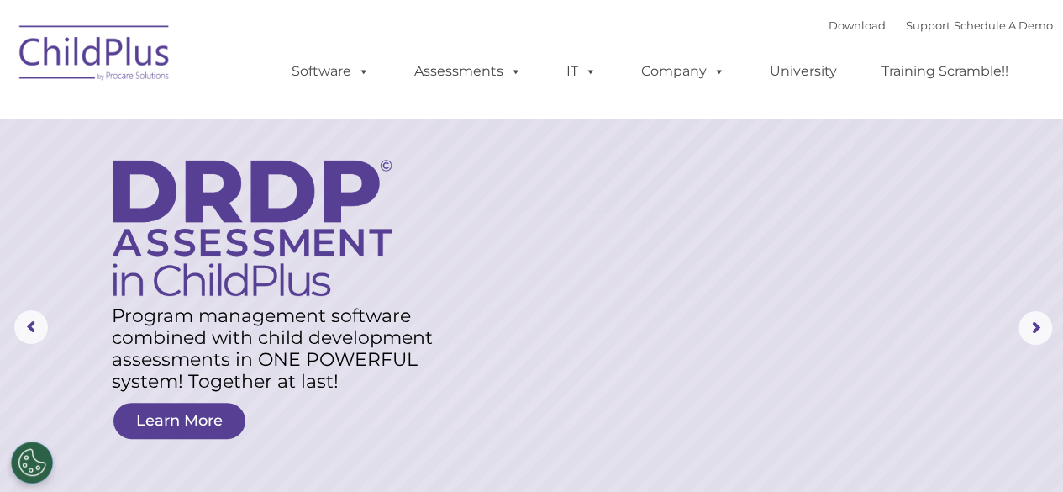 This screenshot has height=492, width=1063. Describe the element at coordinates (928, 25) in the screenshot. I see `a: Support` at that location.